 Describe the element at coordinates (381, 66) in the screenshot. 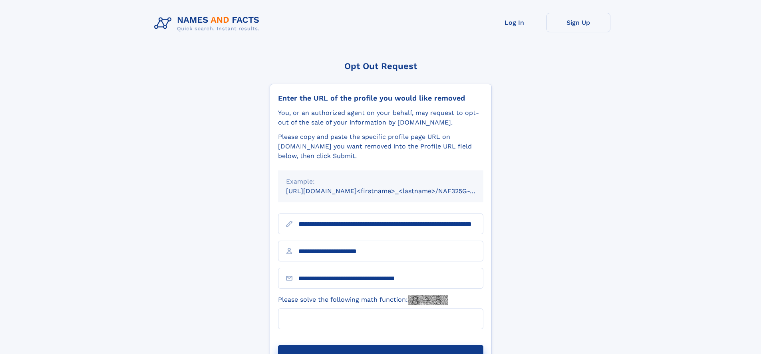

I see `div: Opt Out Request` at that location.